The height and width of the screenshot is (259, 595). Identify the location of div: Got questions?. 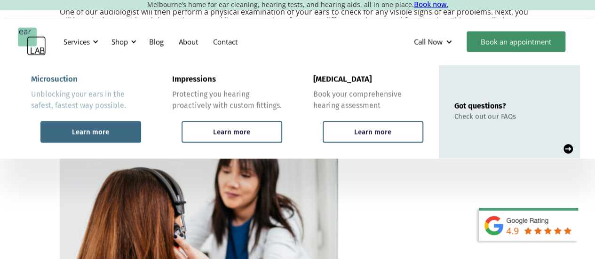
(485, 106).